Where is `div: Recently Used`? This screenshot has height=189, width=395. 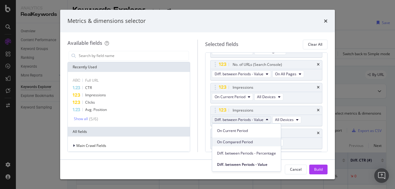
div: Recently Used is located at coordinates (129, 67).